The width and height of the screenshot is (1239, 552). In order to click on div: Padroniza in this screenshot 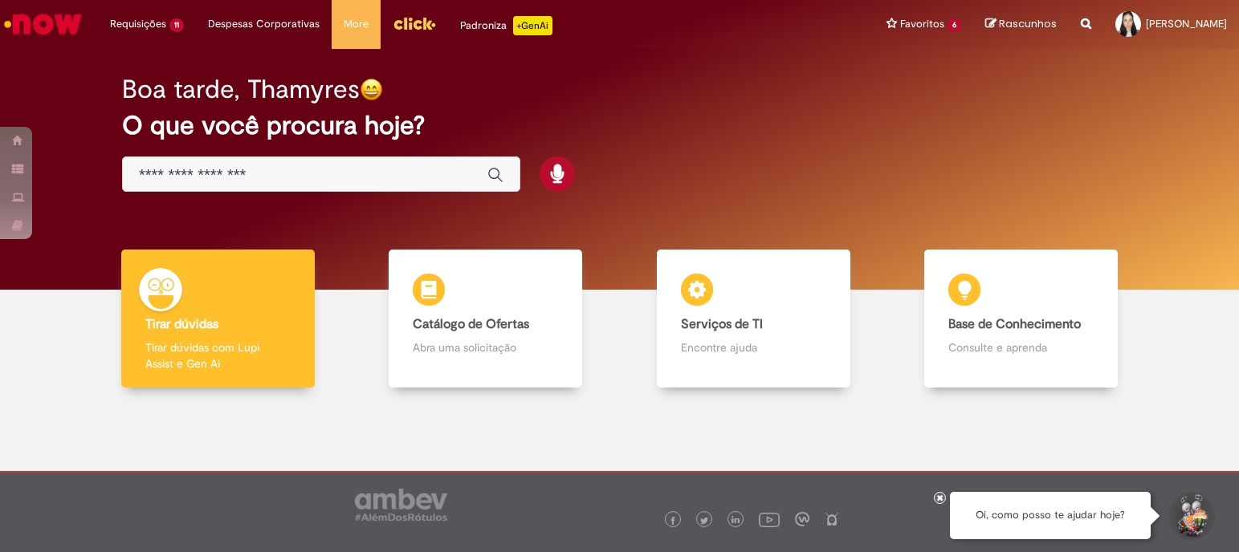, I will do `click(506, 26)`.